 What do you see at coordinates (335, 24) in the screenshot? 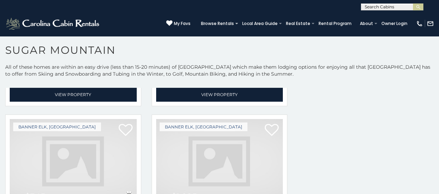
I see `a: Rental Program` at bounding box center [335, 24].